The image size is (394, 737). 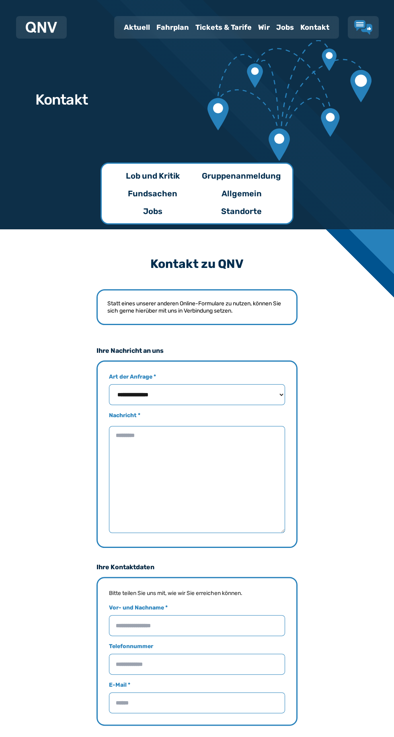 What do you see at coordinates (242, 193) in the screenshot?
I see `a: Allgemein` at bounding box center [242, 193].